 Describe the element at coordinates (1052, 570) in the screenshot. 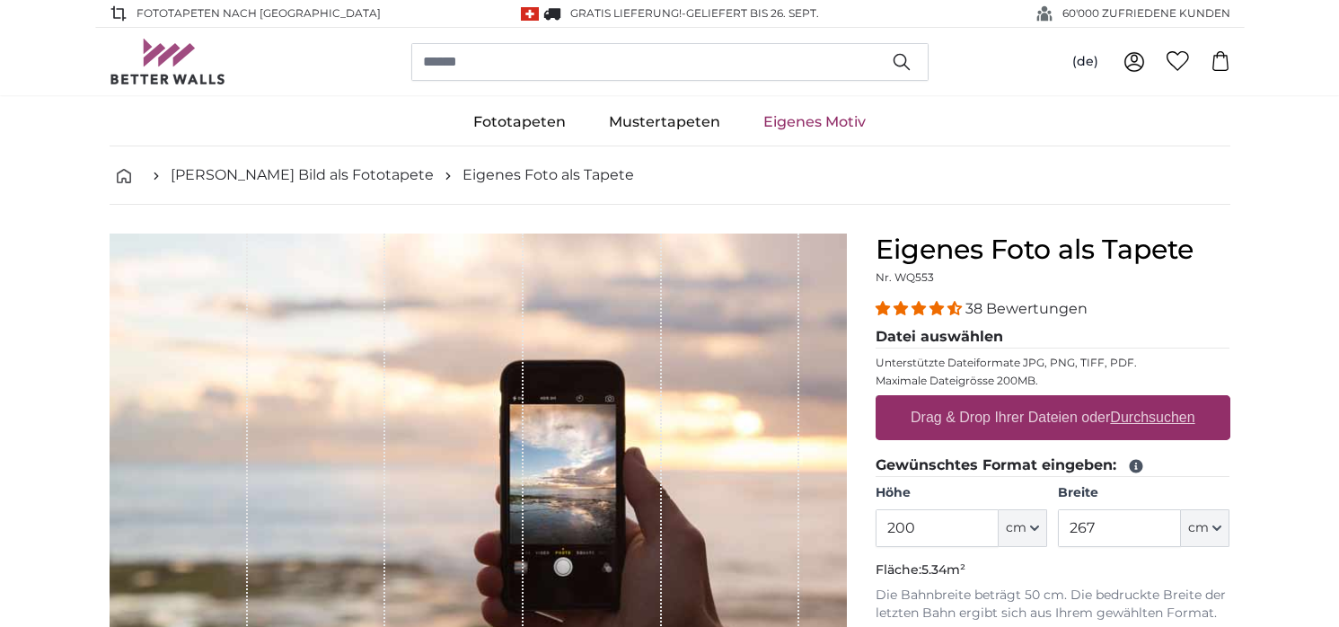

I see `p: Fläche:` at that location.